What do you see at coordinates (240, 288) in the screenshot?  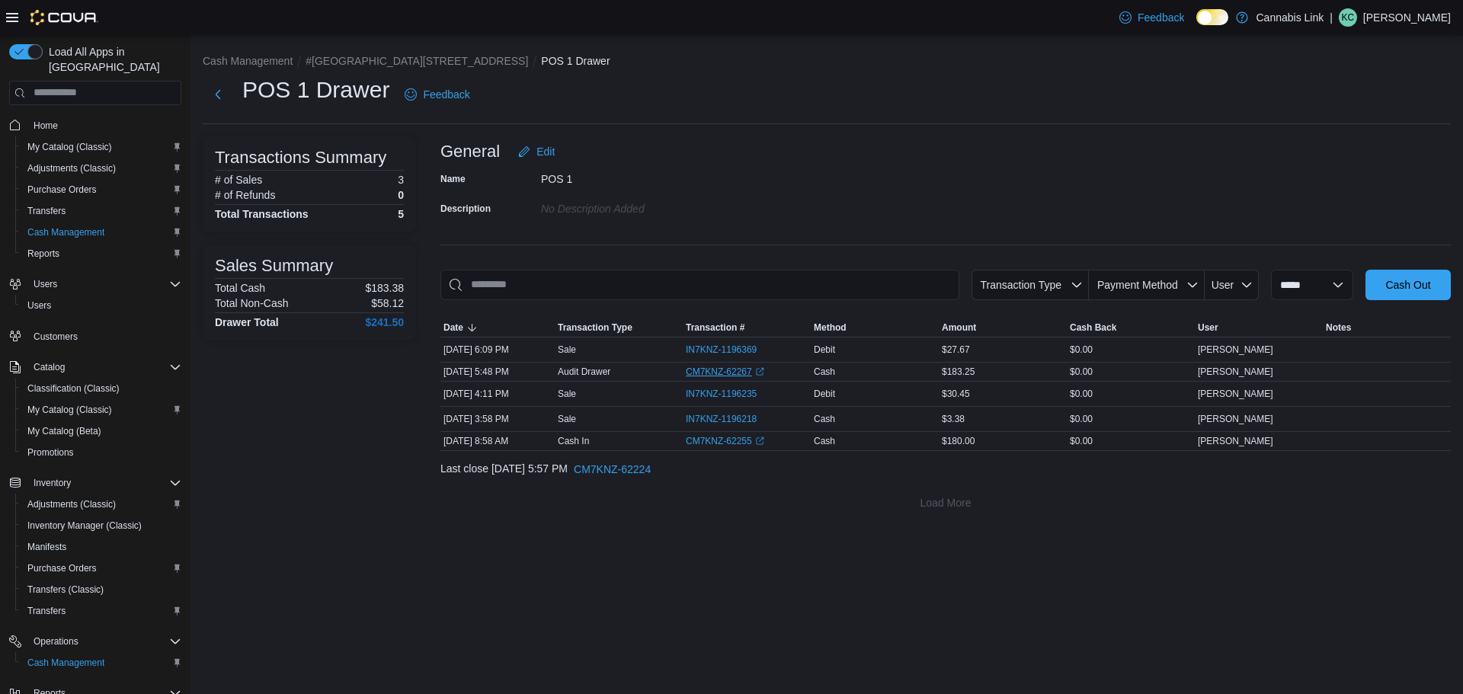 I see `h6: Total Cash` at bounding box center [240, 288].